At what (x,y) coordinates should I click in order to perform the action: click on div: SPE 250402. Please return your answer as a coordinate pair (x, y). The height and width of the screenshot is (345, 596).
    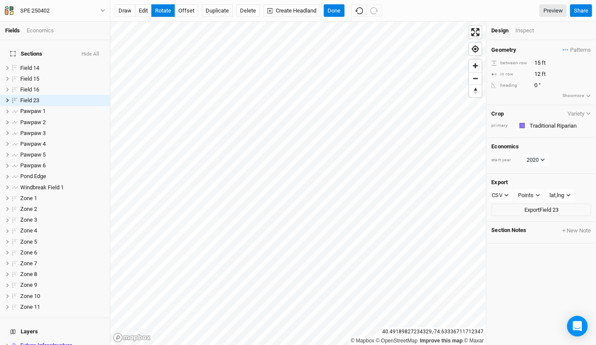
    Looking at the image, I should click on (35, 11).